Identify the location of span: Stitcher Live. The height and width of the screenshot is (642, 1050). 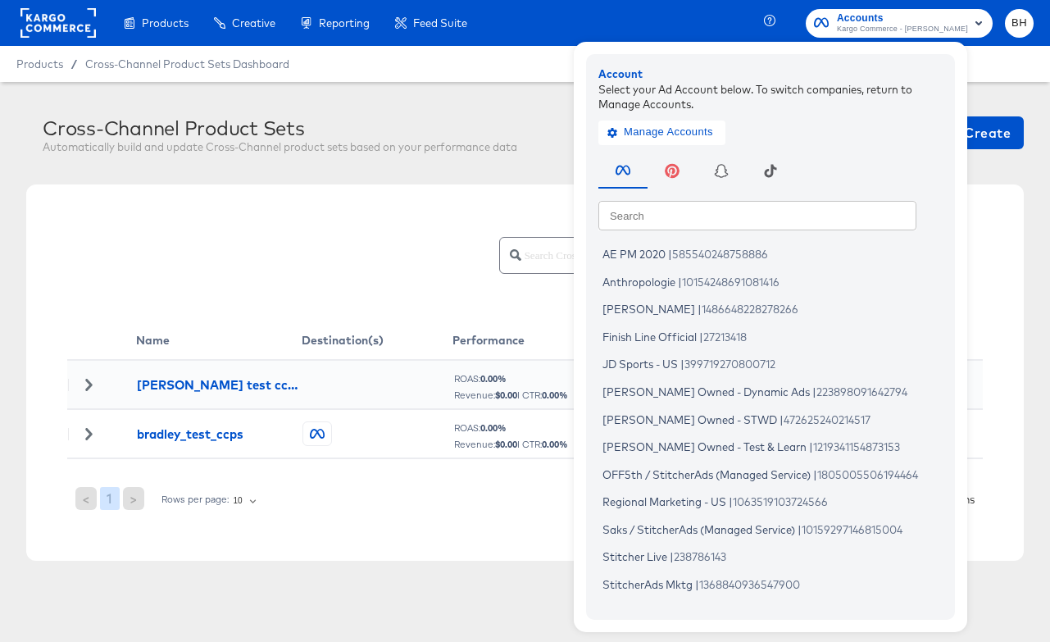
(634, 556).